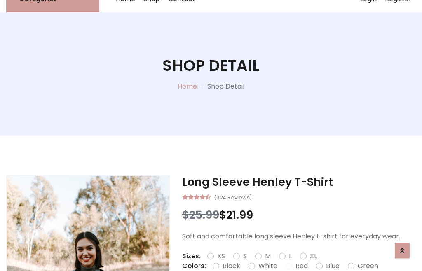 The width and height of the screenshot is (422, 271). Describe the element at coordinates (211, 65) in the screenshot. I see `h1: Shop Detail` at that location.